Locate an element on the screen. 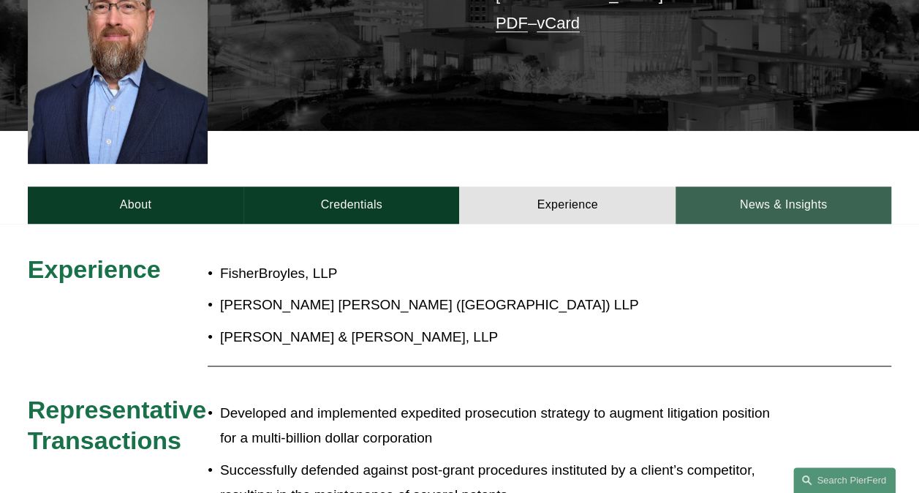 This screenshot has height=493, width=919. p: FisherBroyles, LLP is located at coordinates (502, 273).